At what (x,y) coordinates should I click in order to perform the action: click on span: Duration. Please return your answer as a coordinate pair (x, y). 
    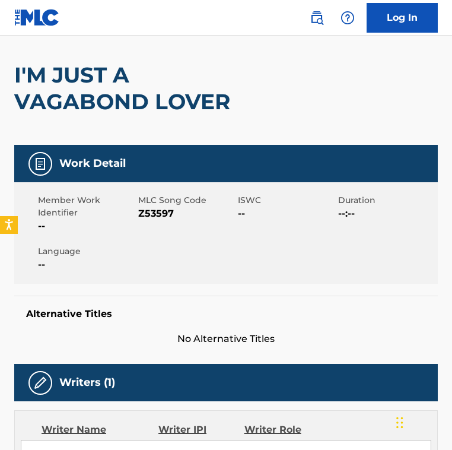
    Looking at the image, I should click on (387, 200).